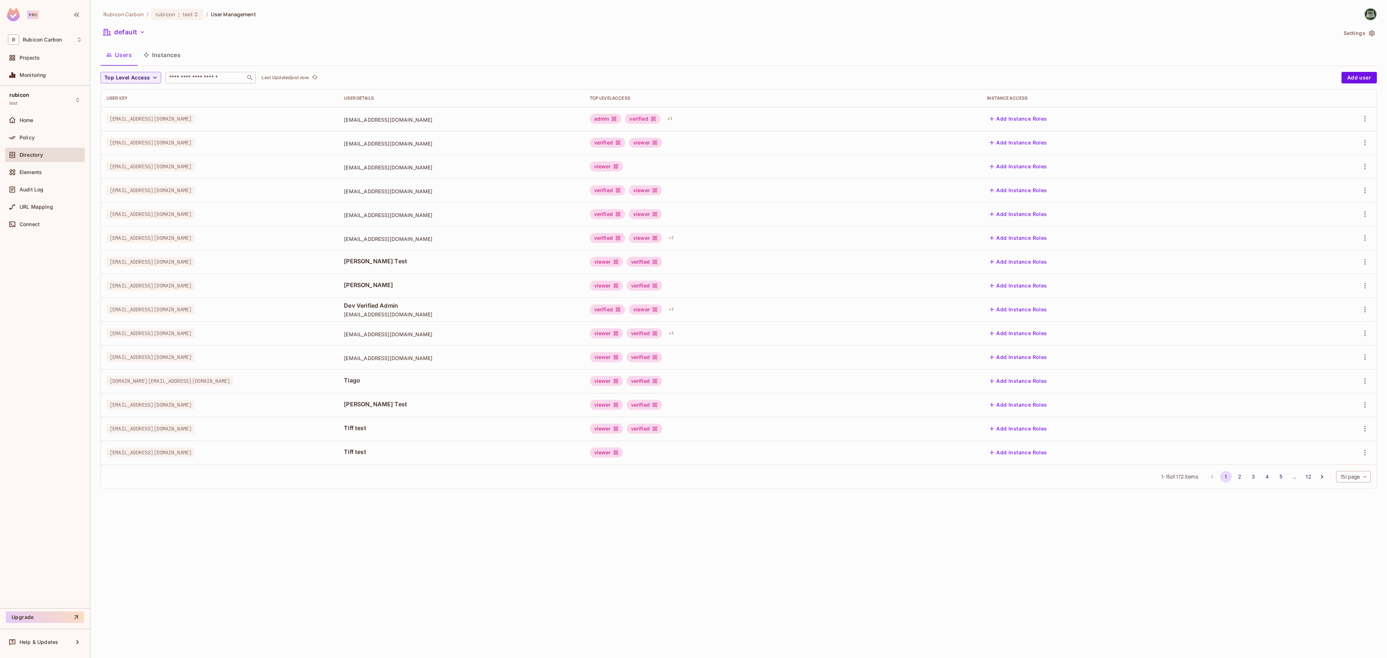 The height and width of the screenshot is (658, 1387). What do you see at coordinates (124, 32) in the screenshot?
I see `button: default` at bounding box center [124, 32].